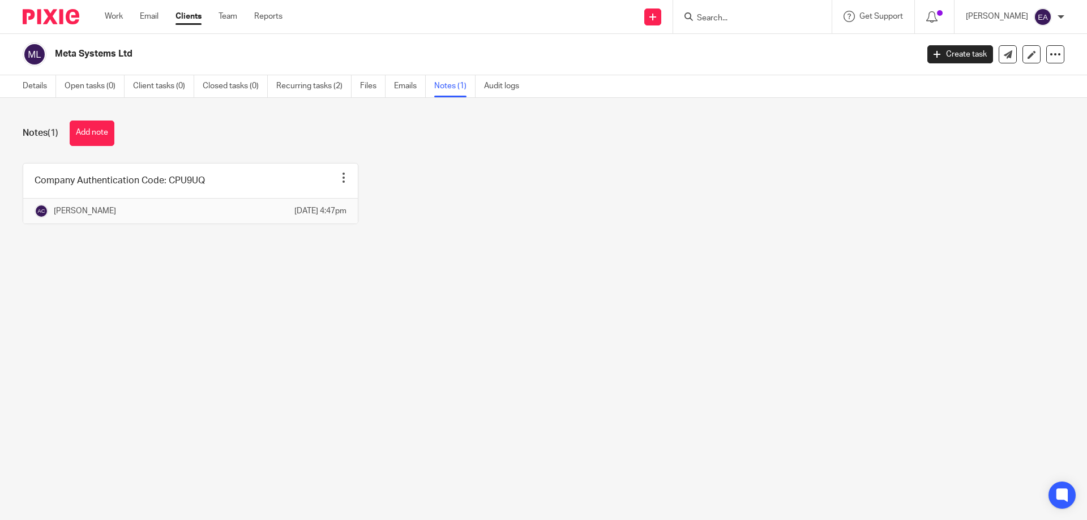 The image size is (1087, 520). What do you see at coordinates (228, 16) in the screenshot?
I see `a: Team` at bounding box center [228, 16].